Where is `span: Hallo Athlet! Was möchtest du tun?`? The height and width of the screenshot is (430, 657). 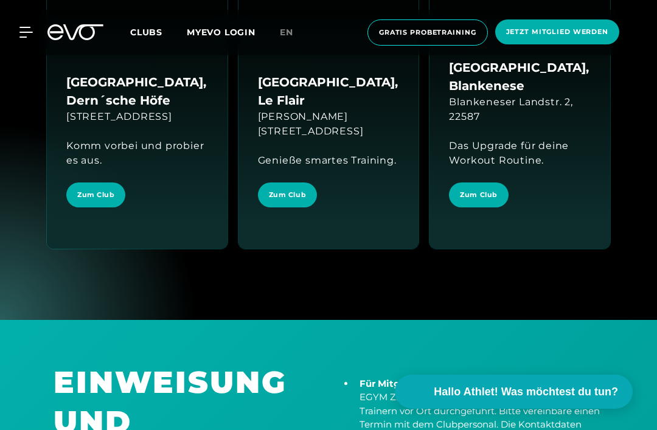 span: Hallo Athlet! Was möchtest du tun? is located at coordinates (525, 392).